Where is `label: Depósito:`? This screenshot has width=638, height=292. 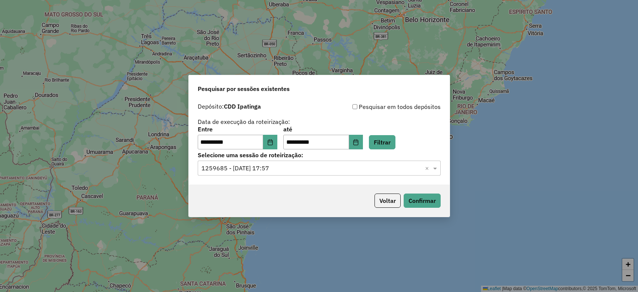
label: Depósito: is located at coordinates (229, 106).